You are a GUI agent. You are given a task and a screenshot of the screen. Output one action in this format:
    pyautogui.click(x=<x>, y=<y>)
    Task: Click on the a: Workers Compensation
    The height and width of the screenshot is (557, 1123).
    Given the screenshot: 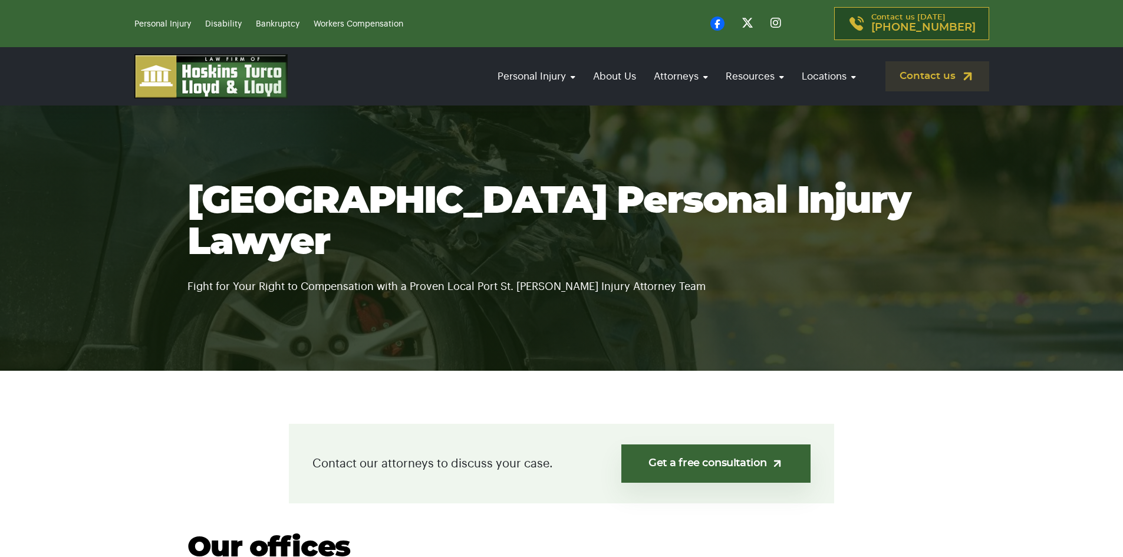 What is the action you would take?
    pyautogui.click(x=359, y=24)
    